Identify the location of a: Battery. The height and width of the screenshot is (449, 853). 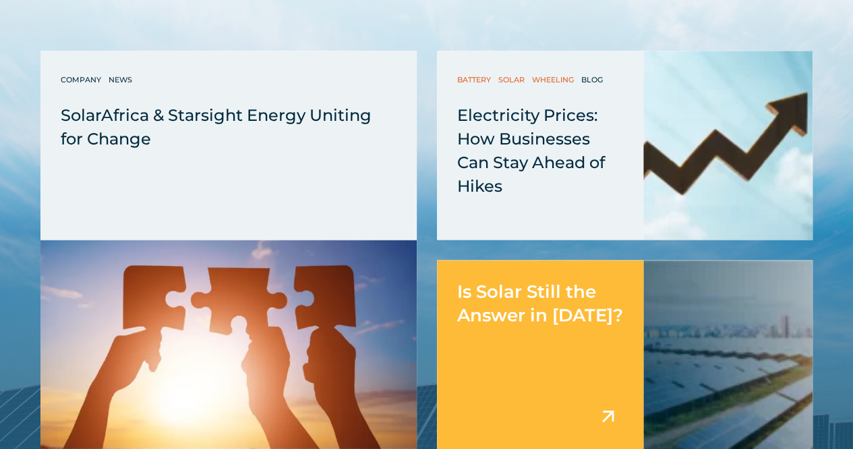
(476, 80).